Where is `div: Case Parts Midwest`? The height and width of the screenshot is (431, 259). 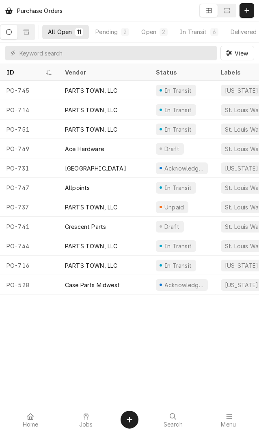
div: Case Parts Midwest is located at coordinates (92, 285).